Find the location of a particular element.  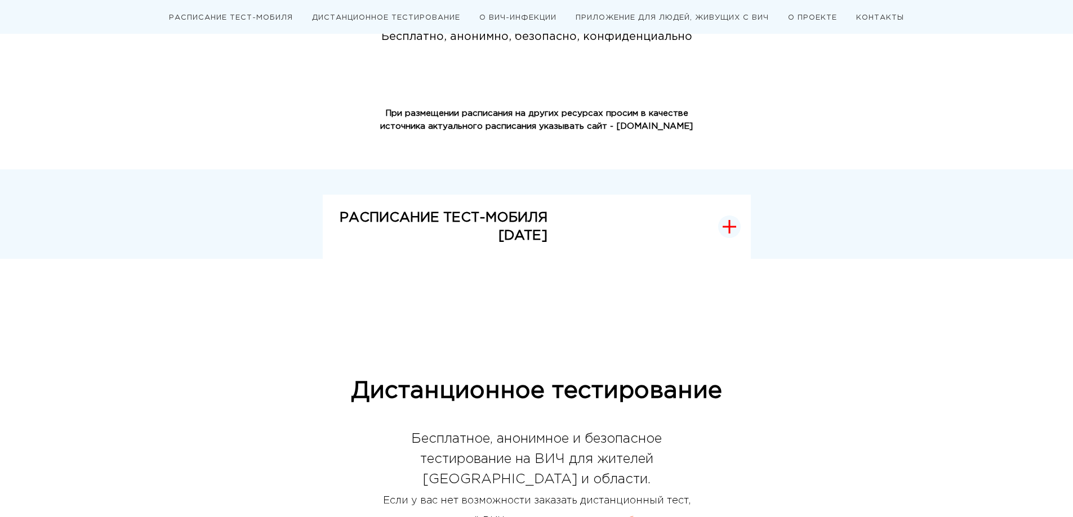

strong: РАСПИСАНИЕ ТЕСТ-МОБИЛЯ is located at coordinates (443, 218).